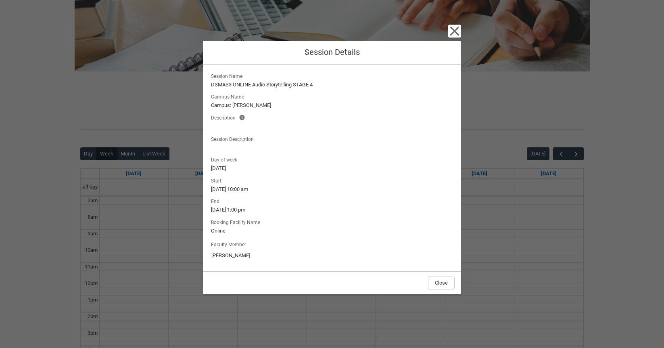 The width and height of the screenshot is (664, 348). Describe the element at coordinates (230, 244) in the screenshot. I see `label: Faculty Member` at that location.